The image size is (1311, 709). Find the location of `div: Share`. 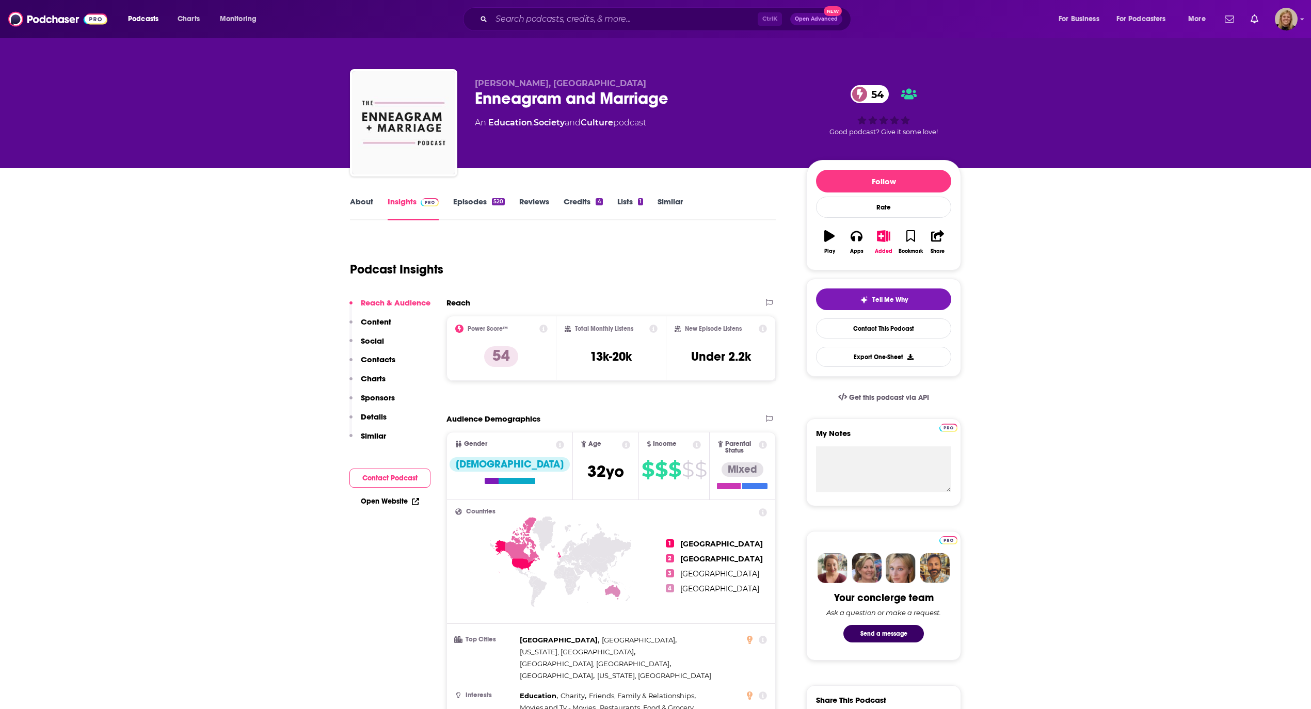

div: Share is located at coordinates (938, 251).